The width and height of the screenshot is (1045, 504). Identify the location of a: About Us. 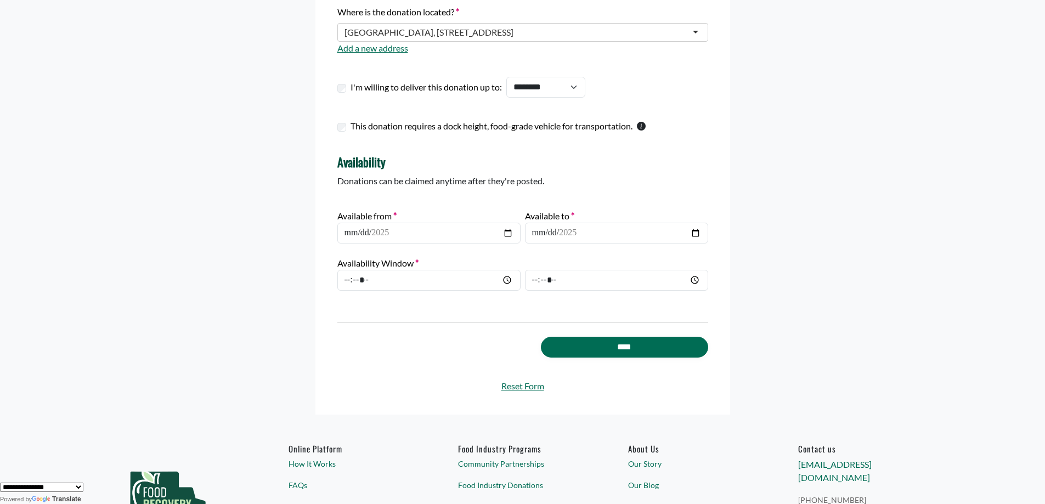
(692, 449).